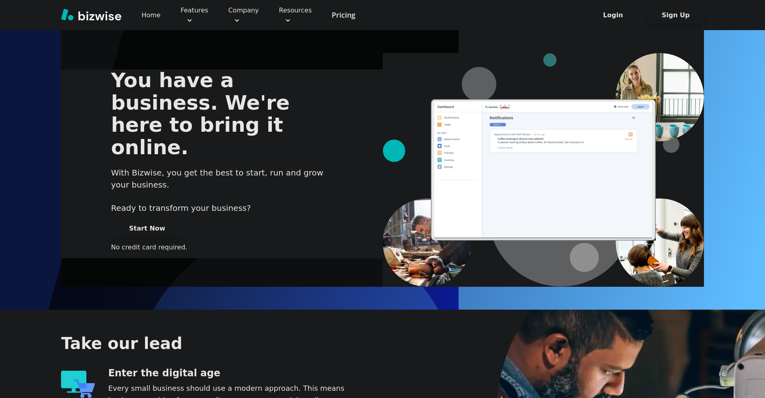 The image size is (765, 398). I want to click on h2: With Bizwise, you get the best to start, run and grow your business., so click(222, 179).